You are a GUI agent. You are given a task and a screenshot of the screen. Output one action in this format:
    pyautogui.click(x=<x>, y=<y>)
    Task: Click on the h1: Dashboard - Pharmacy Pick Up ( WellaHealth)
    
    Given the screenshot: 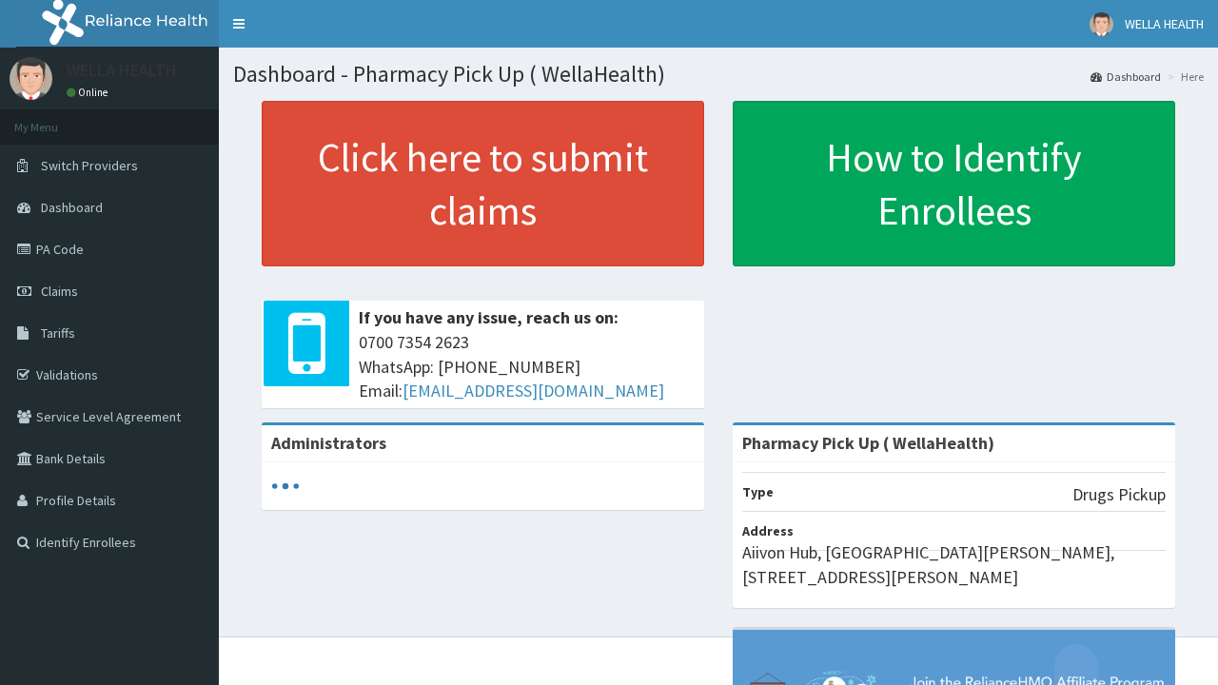 What is the action you would take?
    pyautogui.click(x=718, y=74)
    